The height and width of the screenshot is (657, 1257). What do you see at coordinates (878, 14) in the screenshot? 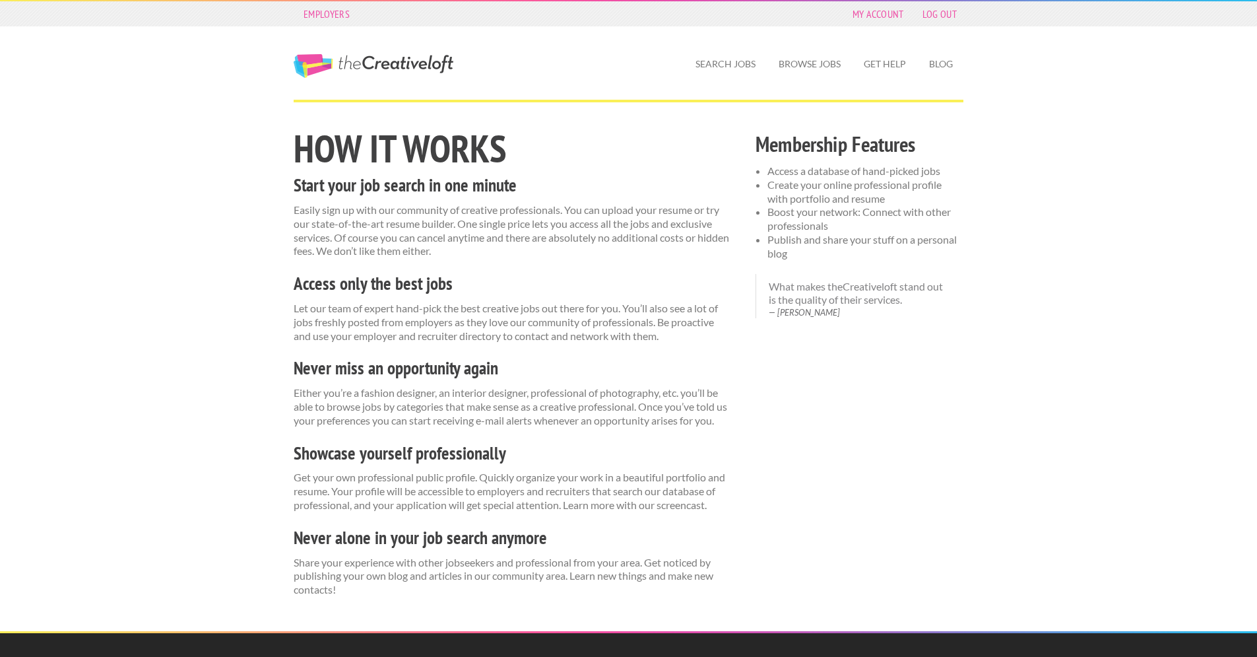
I see `a: My Account` at bounding box center [878, 14].